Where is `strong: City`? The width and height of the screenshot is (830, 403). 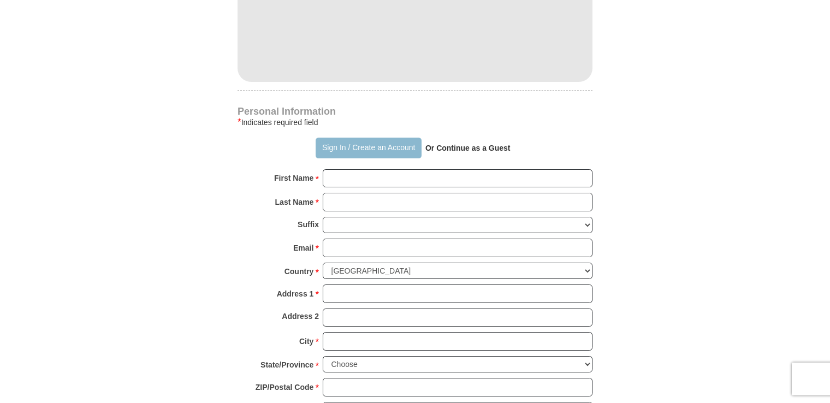 strong: City is located at coordinates (306, 341).